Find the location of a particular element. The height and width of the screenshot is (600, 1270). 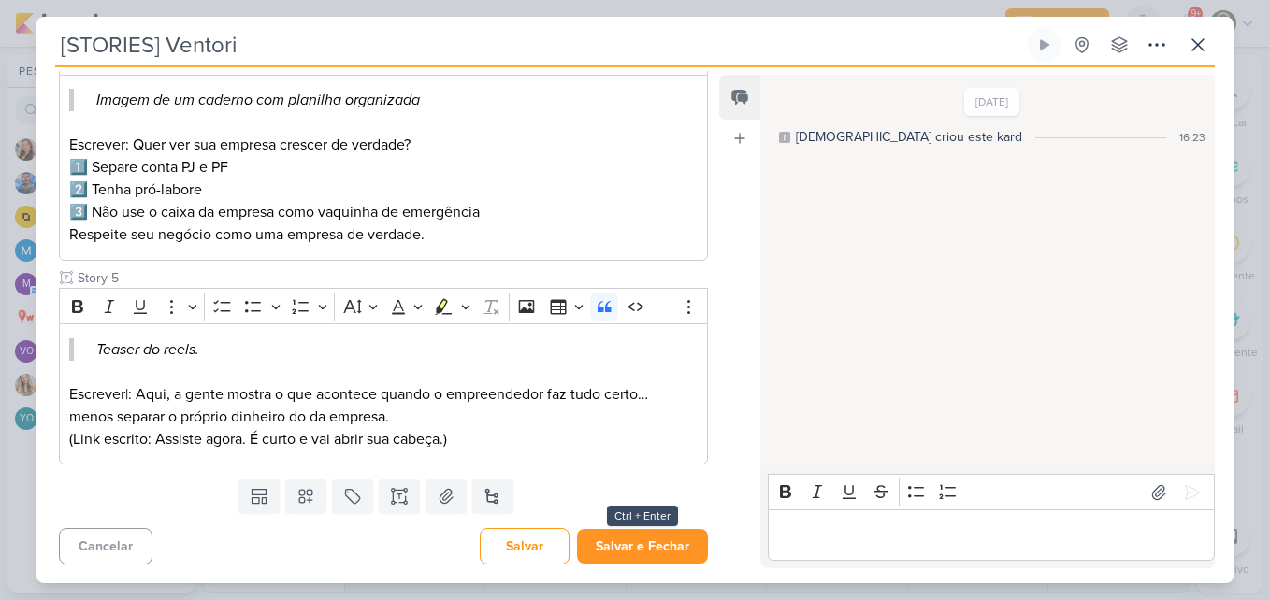

button: Salvar e Fechar is located at coordinates (642, 546).